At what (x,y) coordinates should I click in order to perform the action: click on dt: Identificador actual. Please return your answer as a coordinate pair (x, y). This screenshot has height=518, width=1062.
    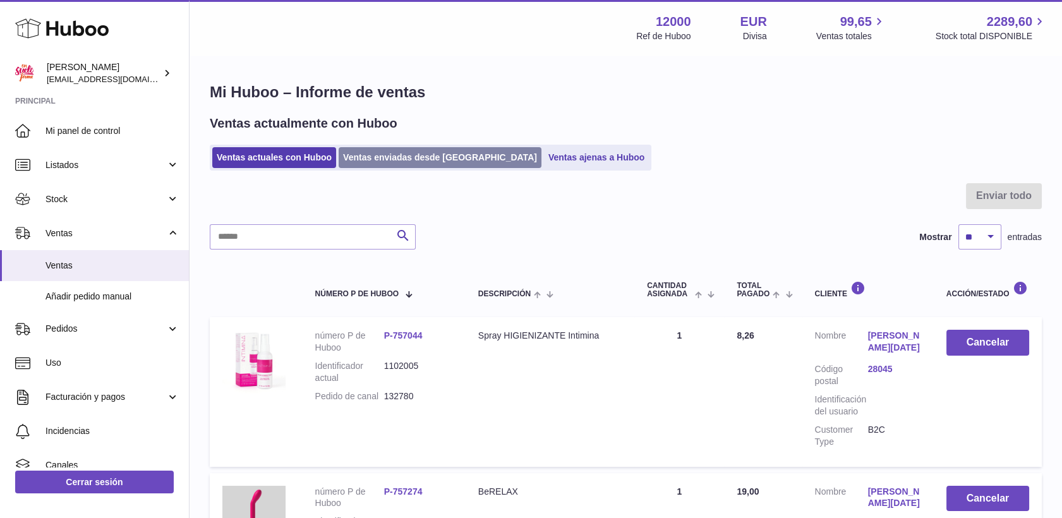
    Looking at the image, I should click on (349, 372).